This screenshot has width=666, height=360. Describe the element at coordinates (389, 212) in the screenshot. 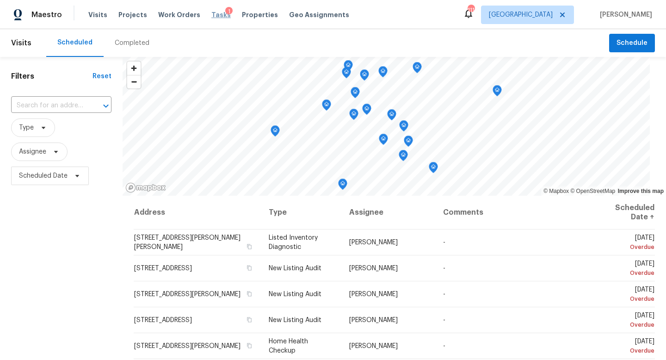

I see `th: Assignee` at that location.